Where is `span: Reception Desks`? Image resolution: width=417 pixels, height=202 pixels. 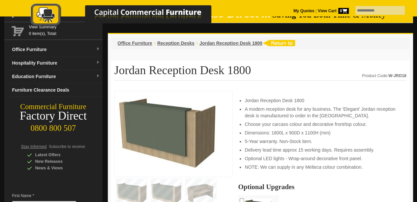
span: Reception Desks is located at coordinates (176, 43).